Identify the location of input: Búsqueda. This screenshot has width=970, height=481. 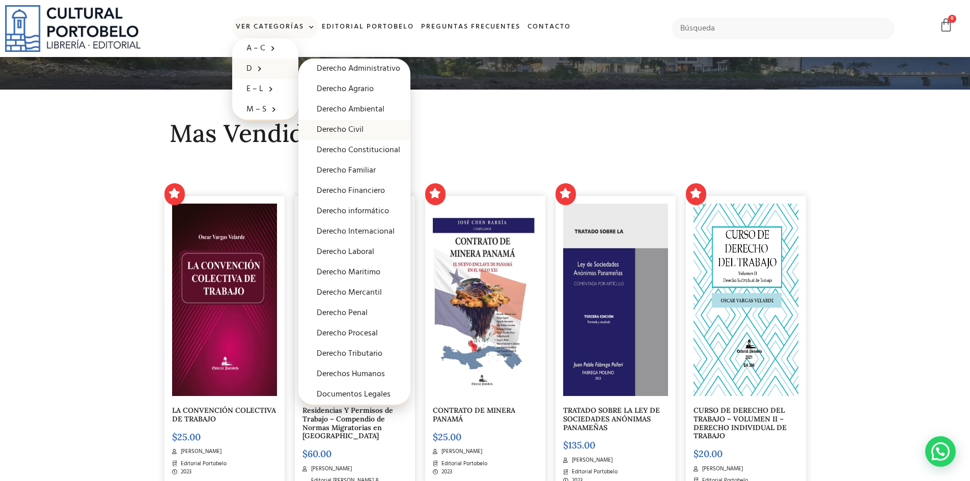
(783, 29).